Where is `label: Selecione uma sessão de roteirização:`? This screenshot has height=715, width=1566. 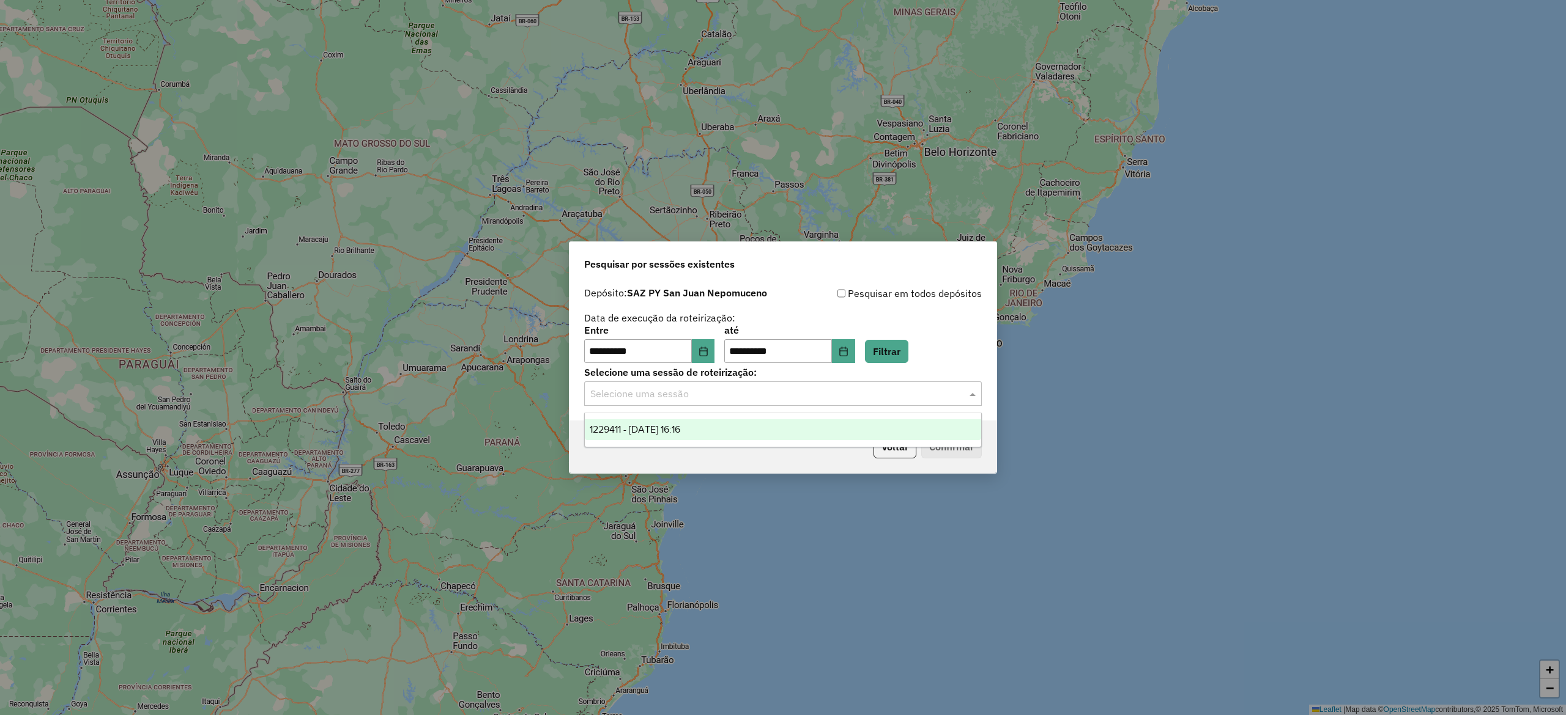 label: Selecione uma sessão de roteirização: is located at coordinates (783, 372).